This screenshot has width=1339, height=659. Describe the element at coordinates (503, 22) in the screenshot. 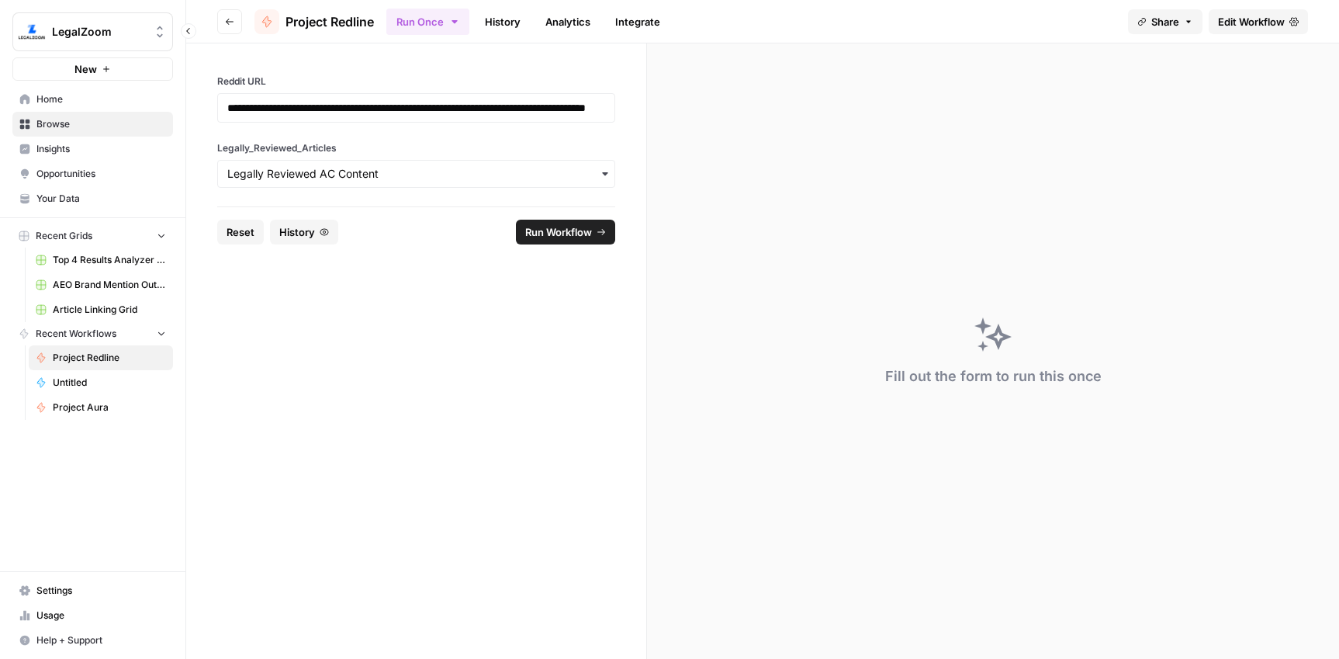

I see `a: History` at that location.